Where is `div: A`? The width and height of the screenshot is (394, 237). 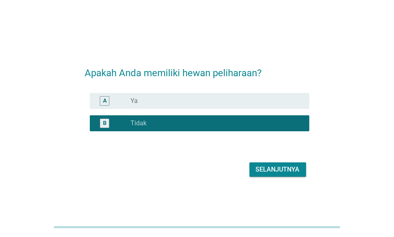 div: A is located at coordinates (105, 101).